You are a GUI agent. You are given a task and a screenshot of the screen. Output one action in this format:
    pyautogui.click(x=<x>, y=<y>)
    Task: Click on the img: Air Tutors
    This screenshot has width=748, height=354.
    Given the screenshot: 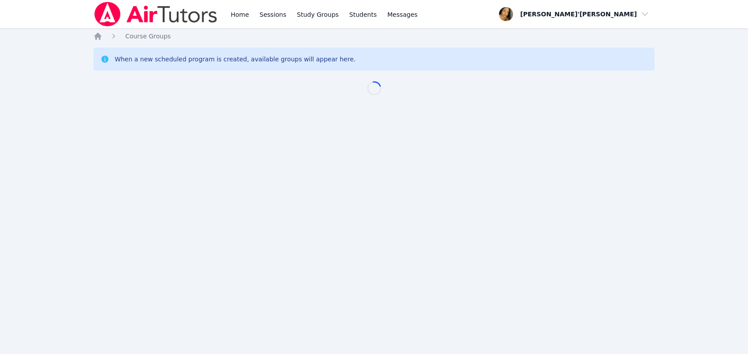 What is the action you would take?
    pyautogui.click(x=156, y=14)
    